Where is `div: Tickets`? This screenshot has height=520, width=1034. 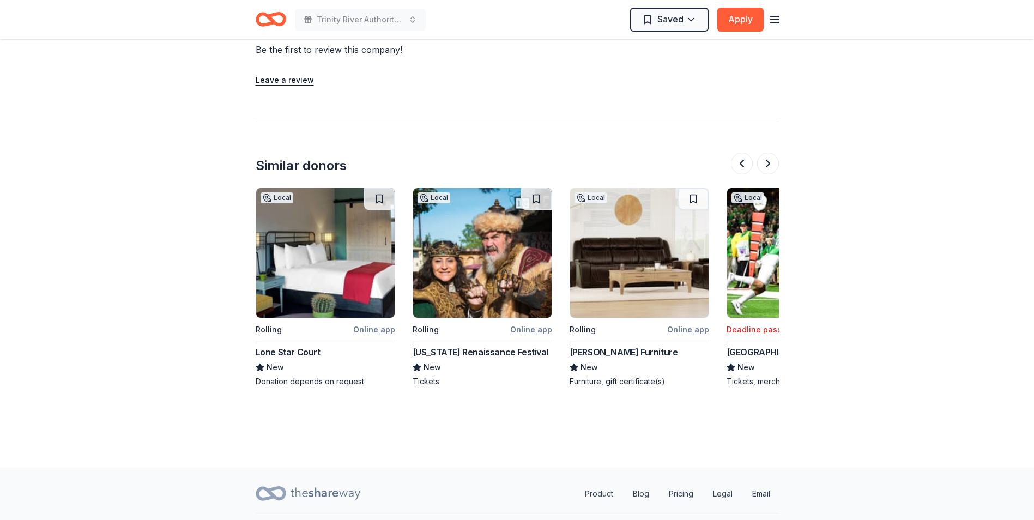
div: Tickets is located at coordinates (482, 381).